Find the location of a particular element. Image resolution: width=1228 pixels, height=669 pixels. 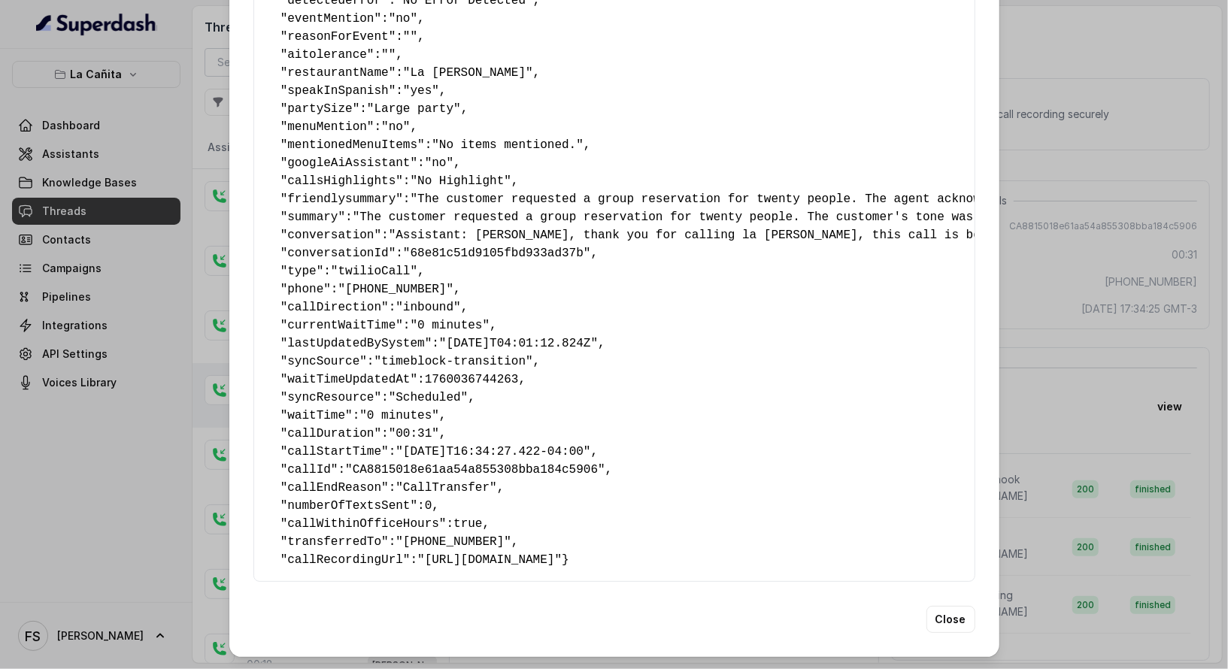

span: googleAiAssistant is located at coordinates (348, 163).